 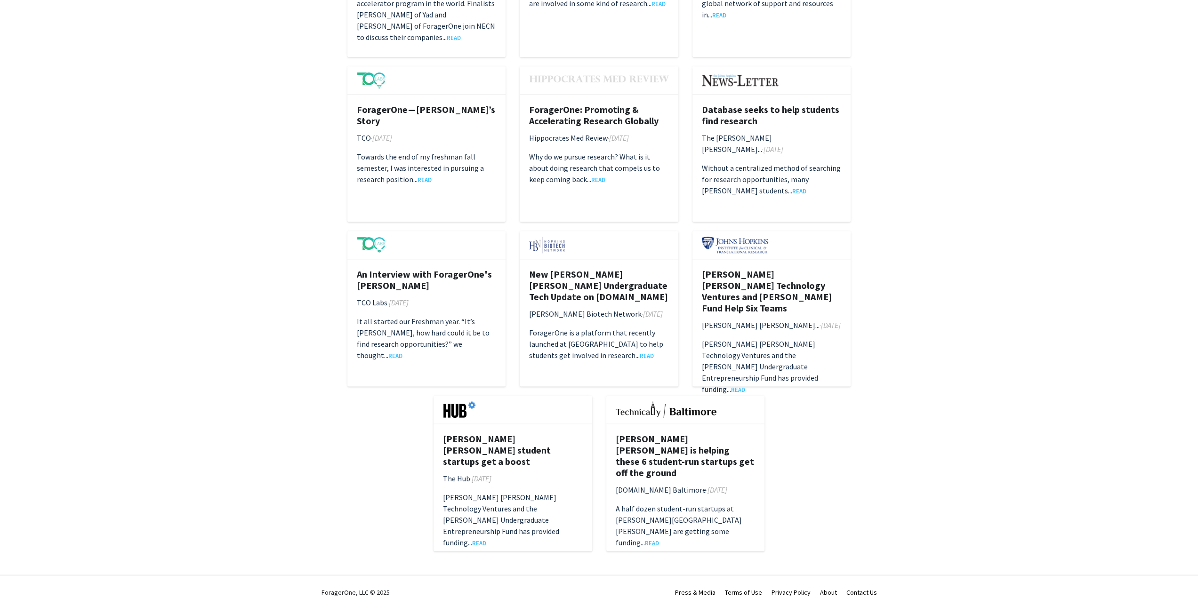 I want to click on img: Technical_ly.png, so click(x=666, y=410).